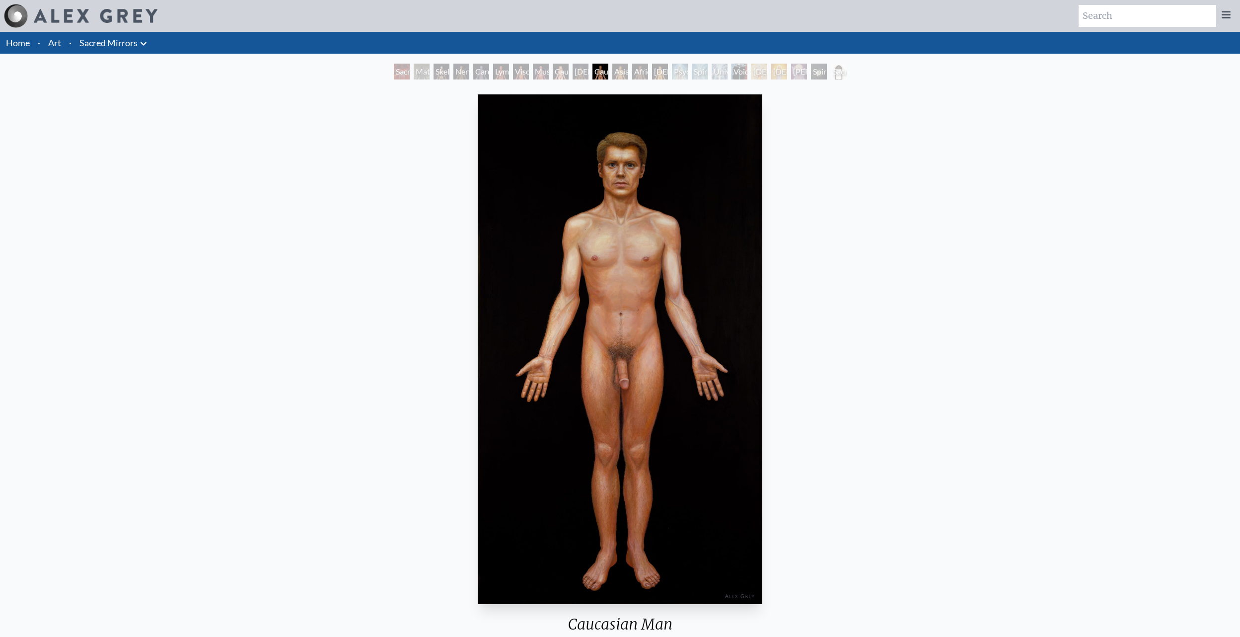 This screenshot has width=1240, height=637. I want to click on div: Spiritual World, so click(819, 72).